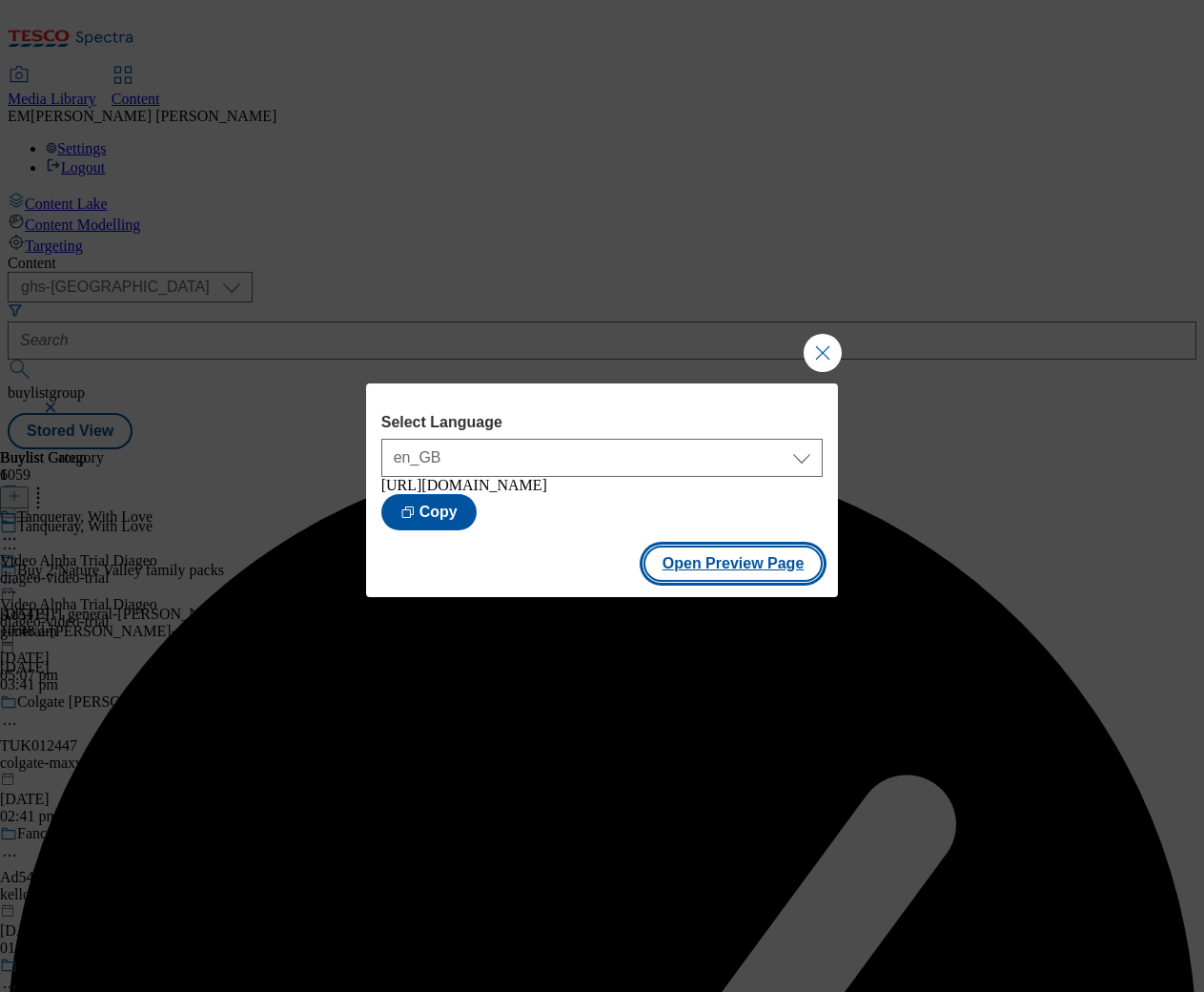  Describe the element at coordinates (733, 564) in the screenshot. I see `button: Open Preview Page` at that location.